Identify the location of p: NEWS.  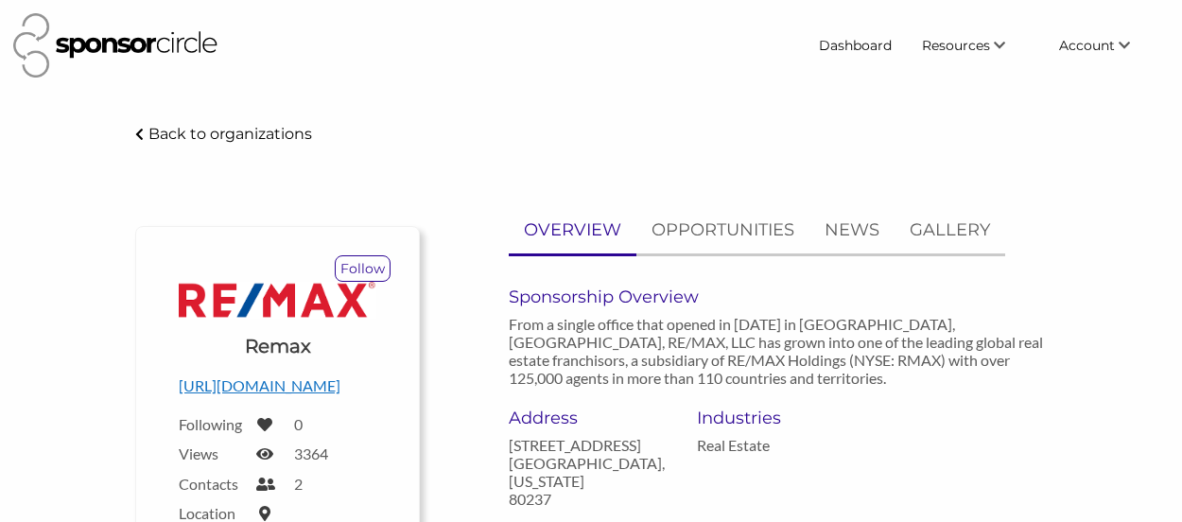
(852, 230).